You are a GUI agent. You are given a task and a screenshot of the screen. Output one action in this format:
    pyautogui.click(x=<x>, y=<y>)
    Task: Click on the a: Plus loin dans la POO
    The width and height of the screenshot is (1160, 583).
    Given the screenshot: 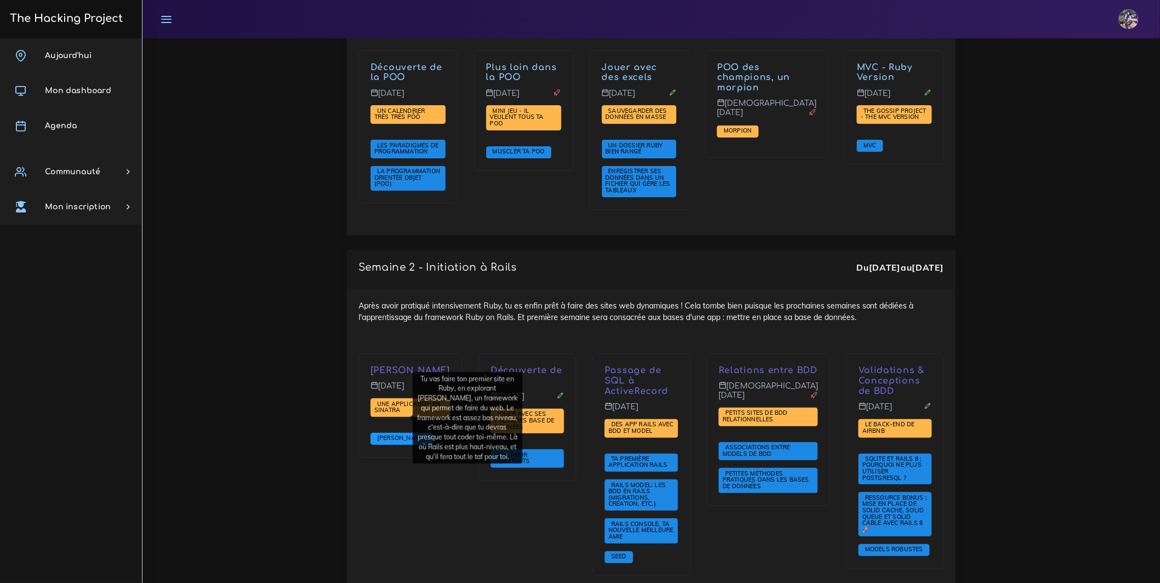 What is the action you would take?
    pyautogui.click(x=521, y=72)
    